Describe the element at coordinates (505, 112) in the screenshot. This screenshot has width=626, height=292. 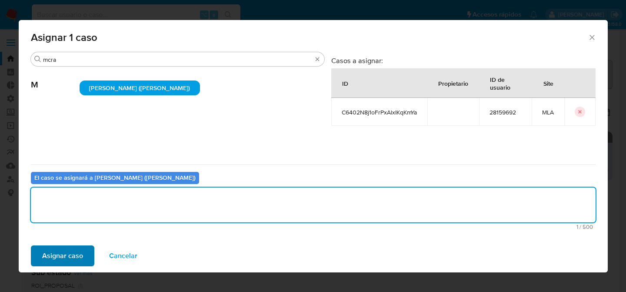
I see `span: 28159692` at that location.